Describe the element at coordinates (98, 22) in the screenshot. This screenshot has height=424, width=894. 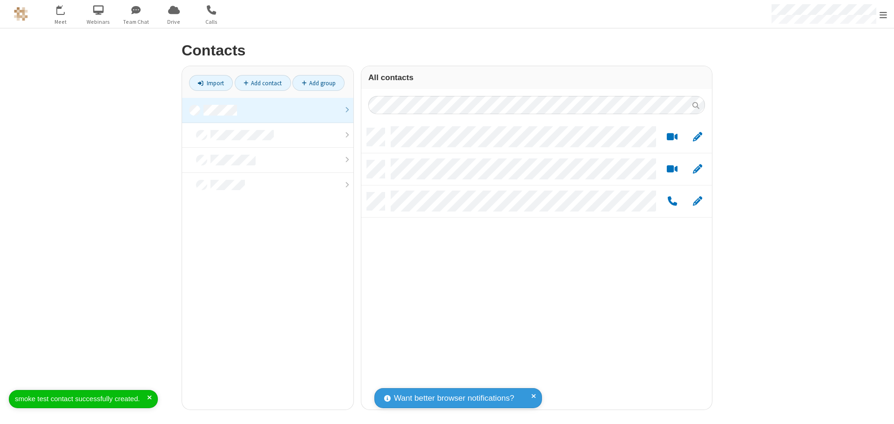
I see `span: Webinars` at that location.